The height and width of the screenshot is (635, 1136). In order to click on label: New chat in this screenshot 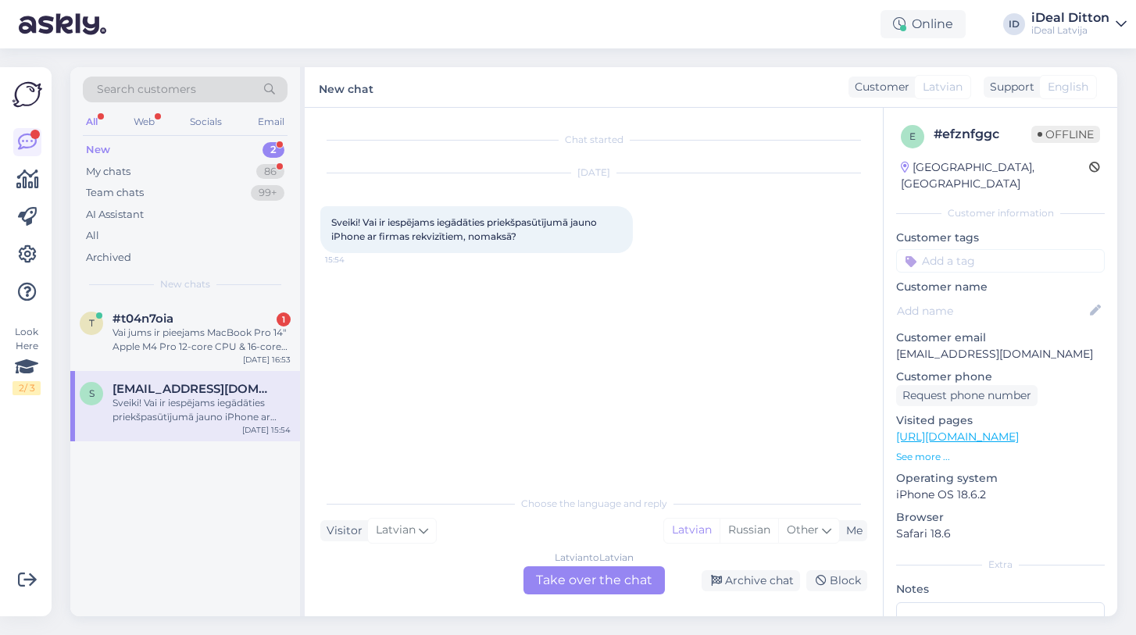, I will do `click(346, 87)`.